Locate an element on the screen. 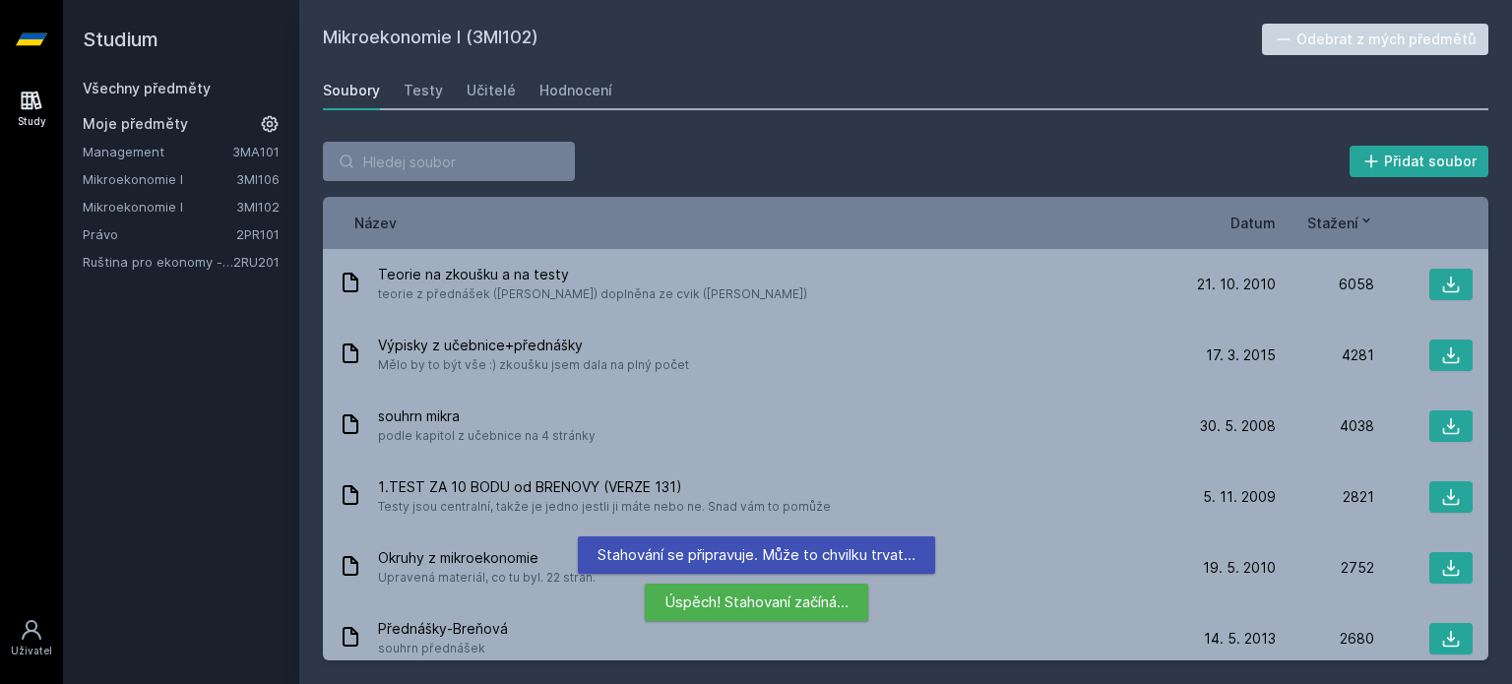 The width and height of the screenshot is (1512, 684). a: 3MA101 is located at coordinates (256, 152).